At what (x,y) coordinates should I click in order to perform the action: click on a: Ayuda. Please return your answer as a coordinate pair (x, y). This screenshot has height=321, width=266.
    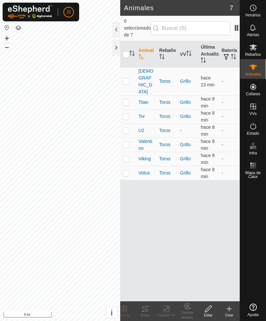
    Looking at the image, I should click on (253, 310).